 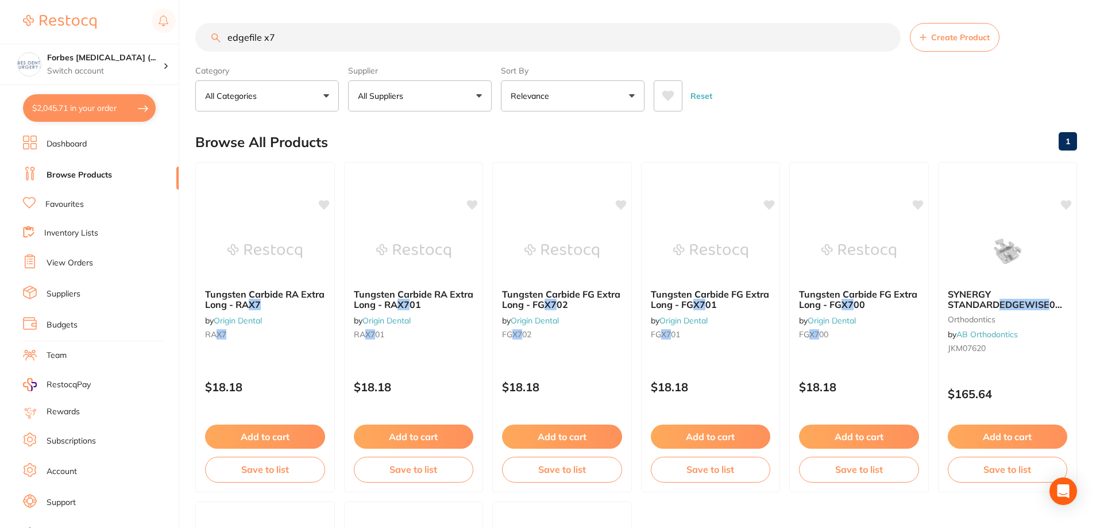 I want to click on button: Relevance, so click(x=573, y=96).